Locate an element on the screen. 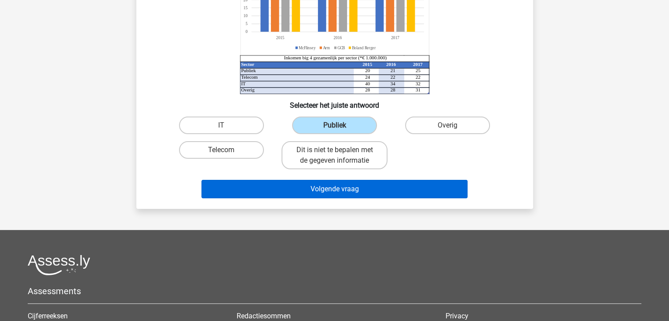  tspan: Boland Rerger is located at coordinates (364, 47).